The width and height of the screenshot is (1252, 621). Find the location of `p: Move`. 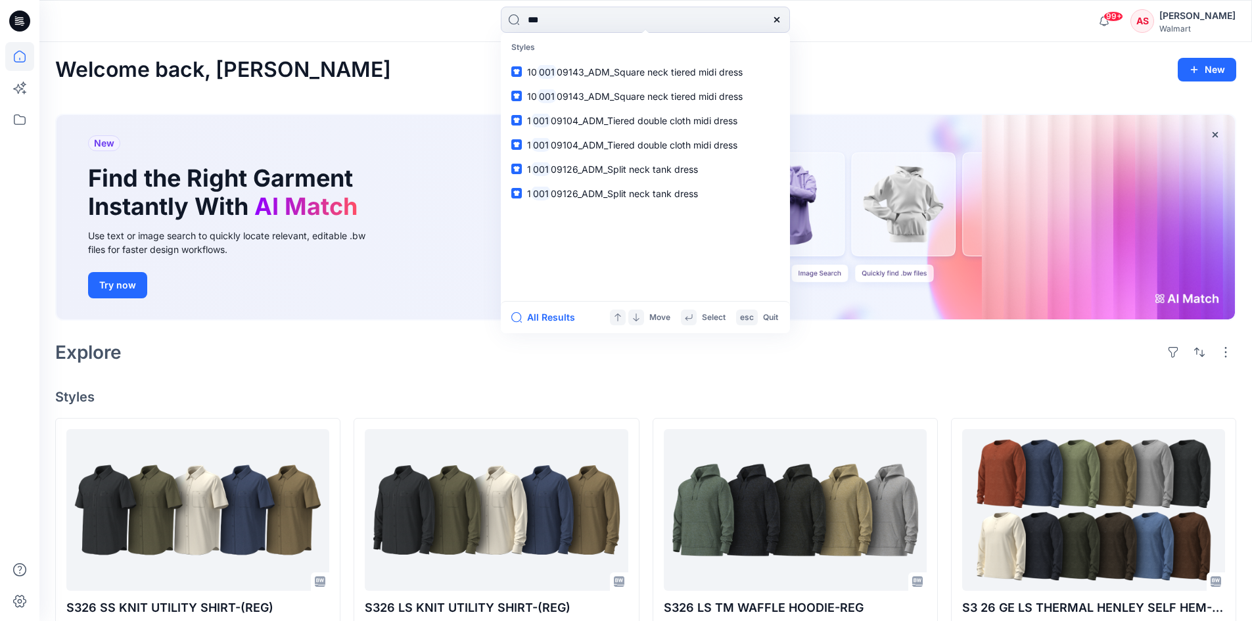

p: Move is located at coordinates (660, 317).